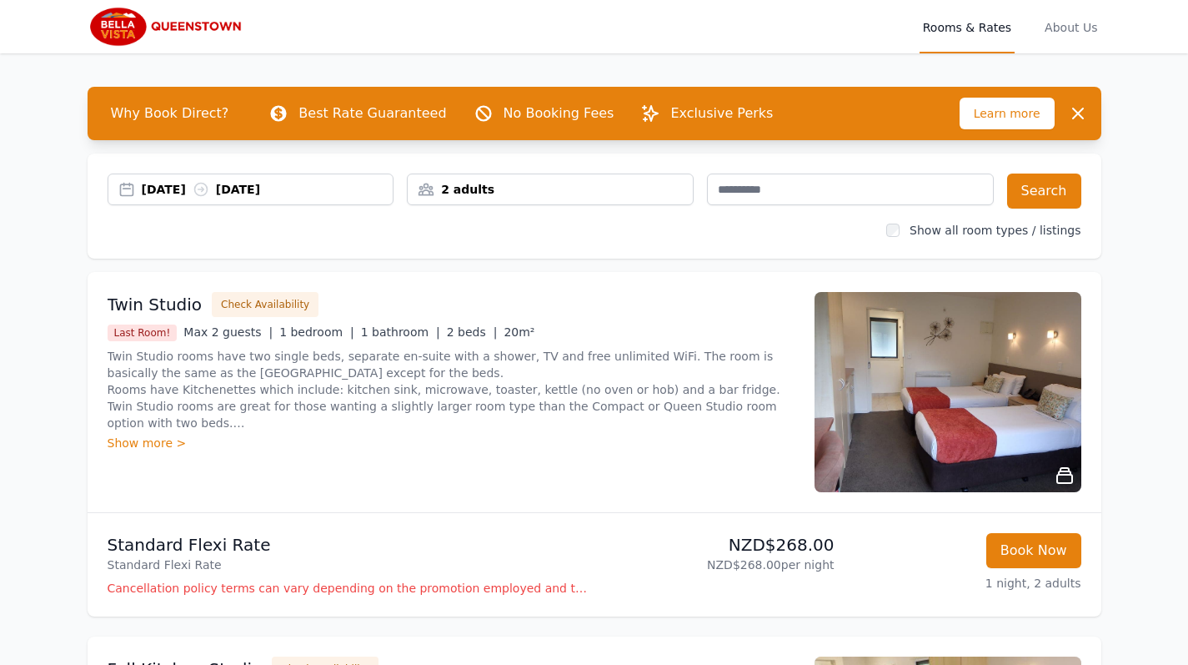  What do you see at coordinates (372, 113) in the screenshot?
I see `p: Best Rate Guaranteed` at bounding box center [372, 113].